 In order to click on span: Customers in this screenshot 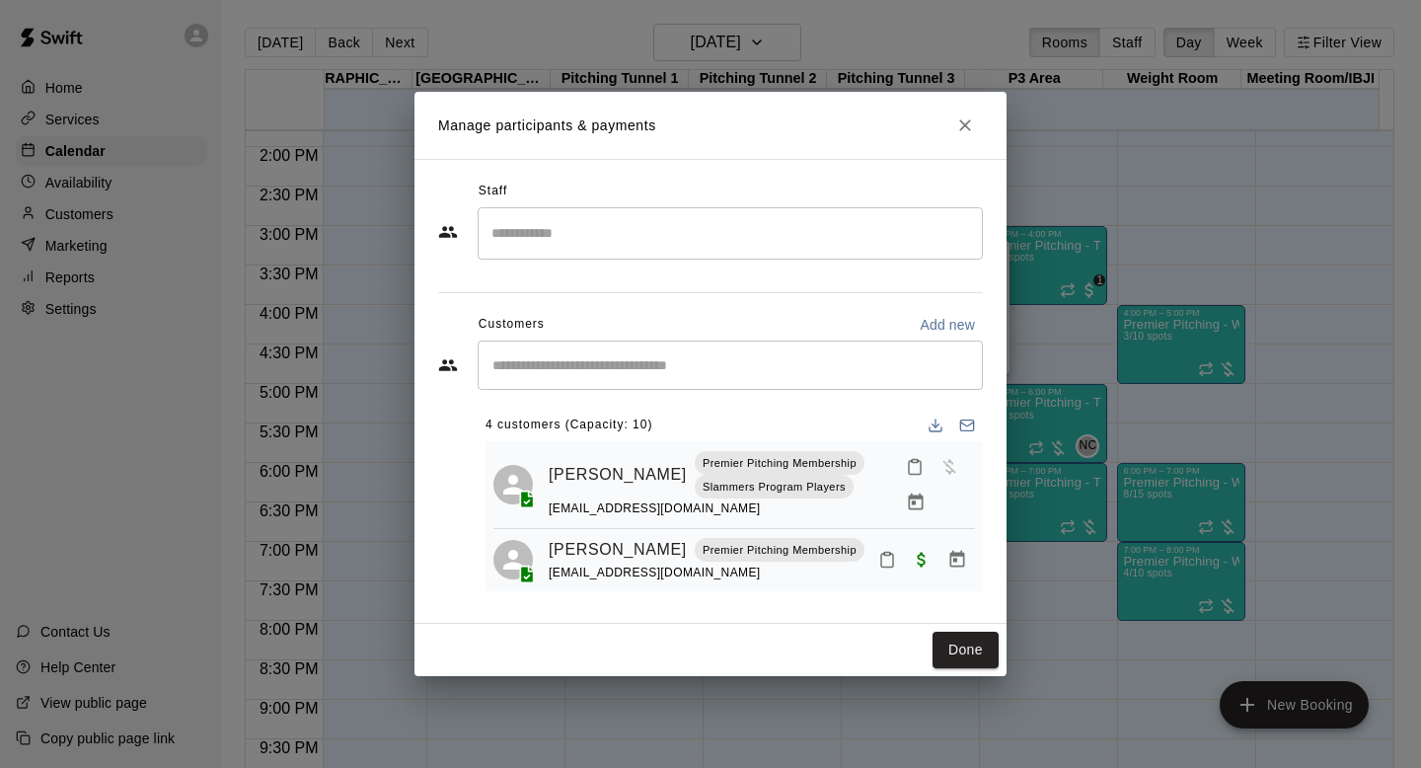, I will do `click(511, 325)`.